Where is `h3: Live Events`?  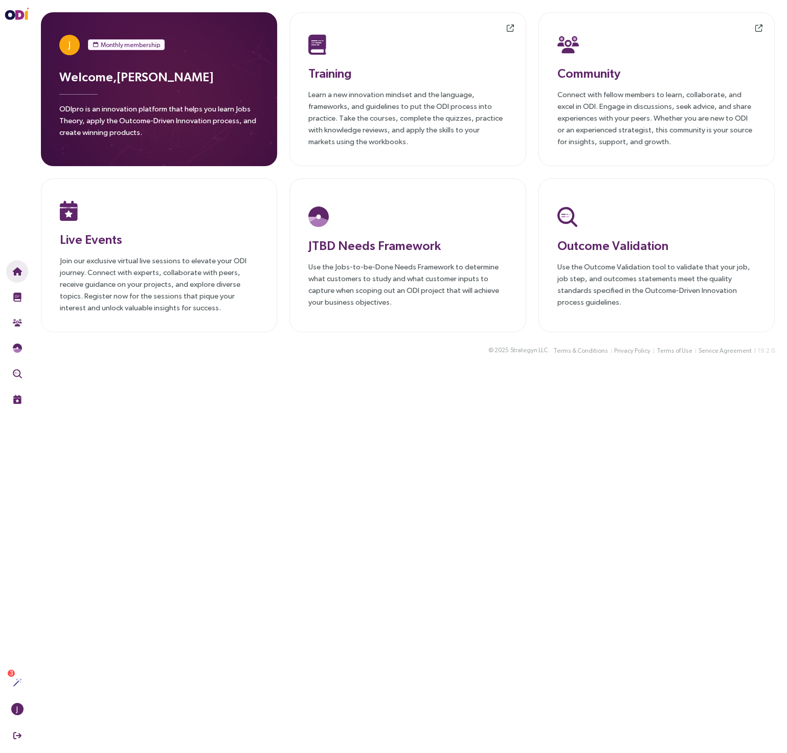
h3: Live Events is located at coordinates (159, 239).